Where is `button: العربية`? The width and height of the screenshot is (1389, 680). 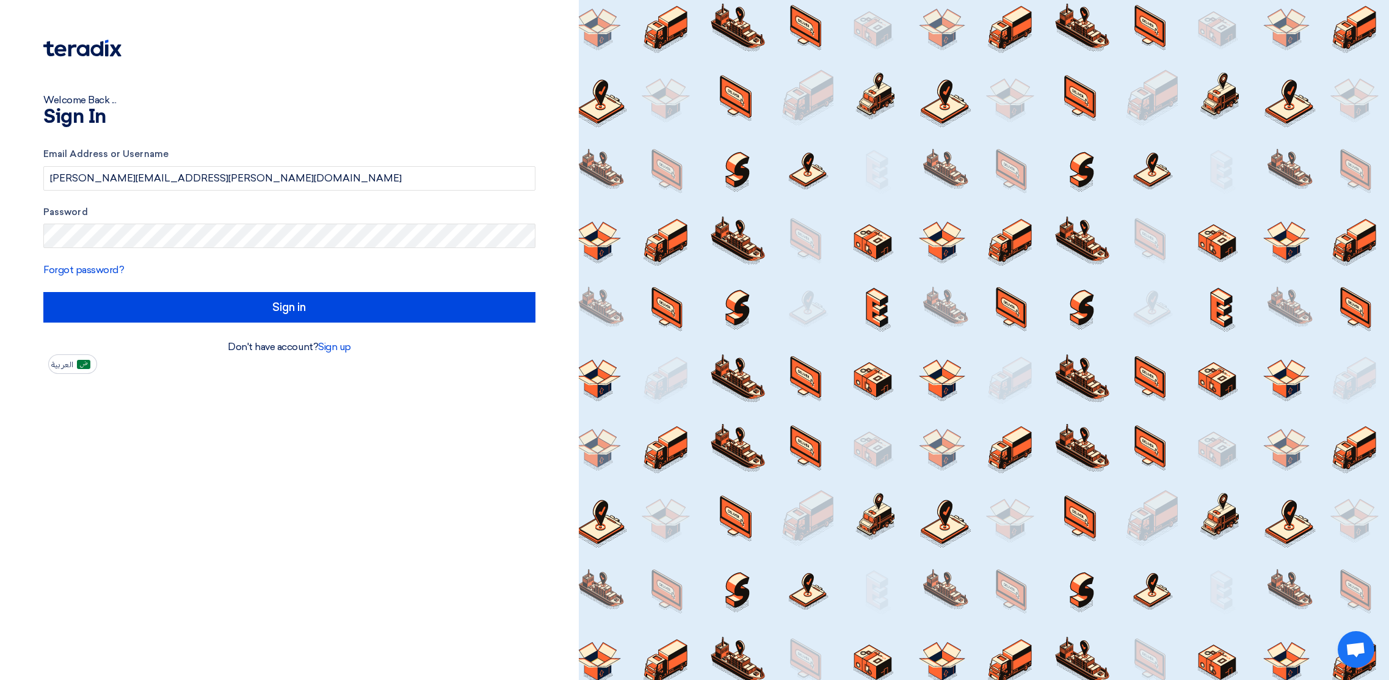
button: العربية is located at coordinates (73, 364).